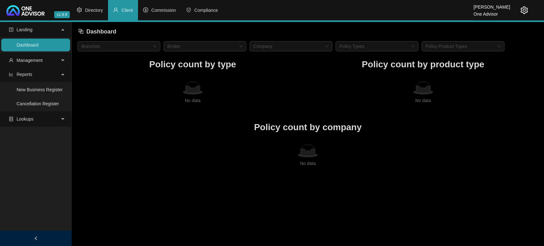 This screenshot has height=246, width=544. Describe the element at coordinates (25, 10) in the screenshot. I see `img: 2df55531c6924b55f21c4cf5d4484680-logo-light.svg` at that location.